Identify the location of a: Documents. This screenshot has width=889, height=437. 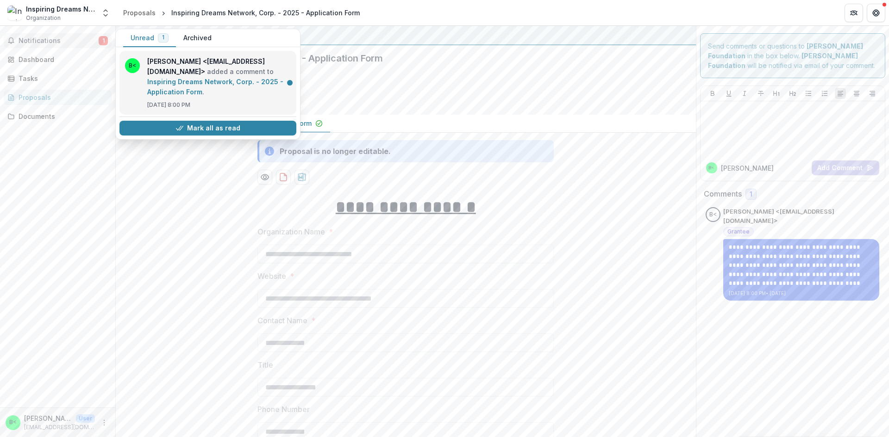
(57, 116).